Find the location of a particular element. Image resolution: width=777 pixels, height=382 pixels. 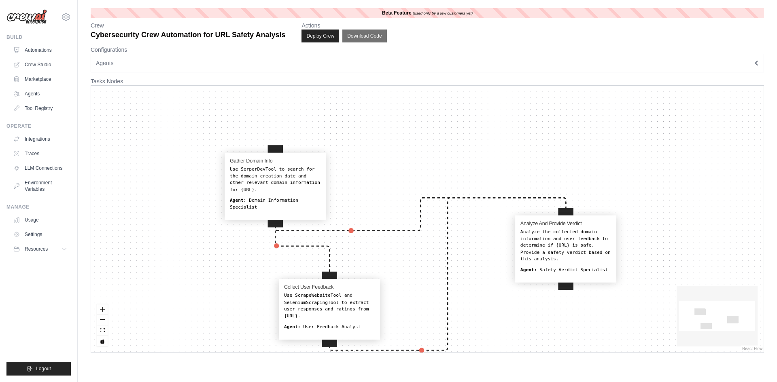

div: Domain Information Specialist is located at coordinates (275, 204).